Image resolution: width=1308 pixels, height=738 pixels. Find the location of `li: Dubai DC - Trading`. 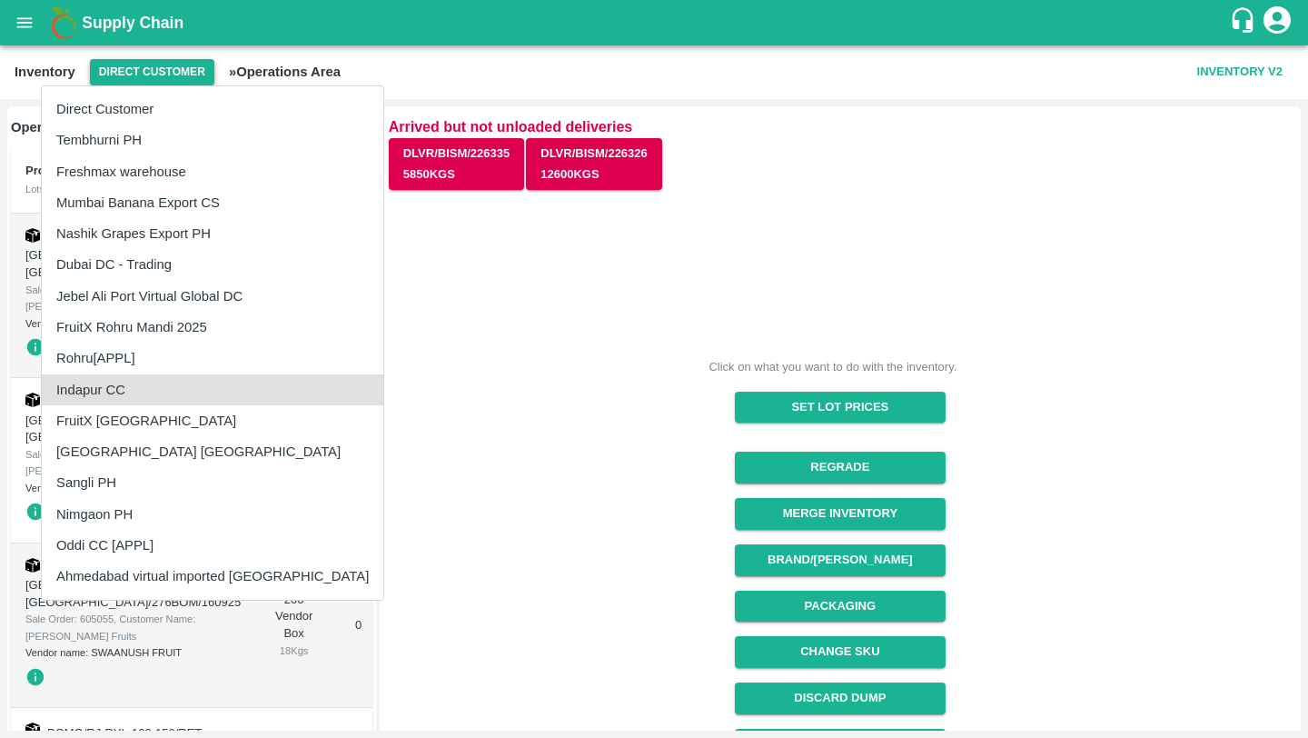

li: Dubai DC - Trading is located at coordinates (213, 264).